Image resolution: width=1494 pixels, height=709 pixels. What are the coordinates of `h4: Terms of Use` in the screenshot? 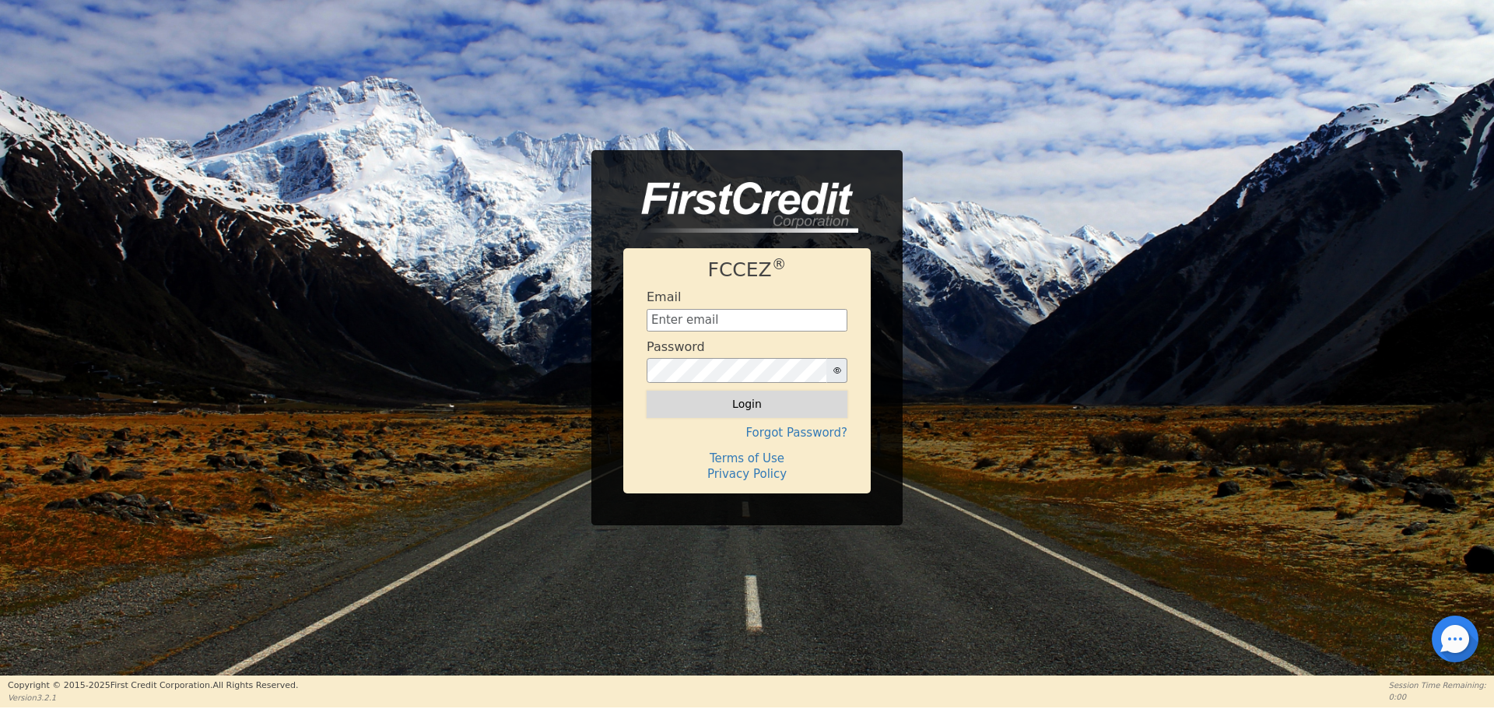 It's located at (747, 458).